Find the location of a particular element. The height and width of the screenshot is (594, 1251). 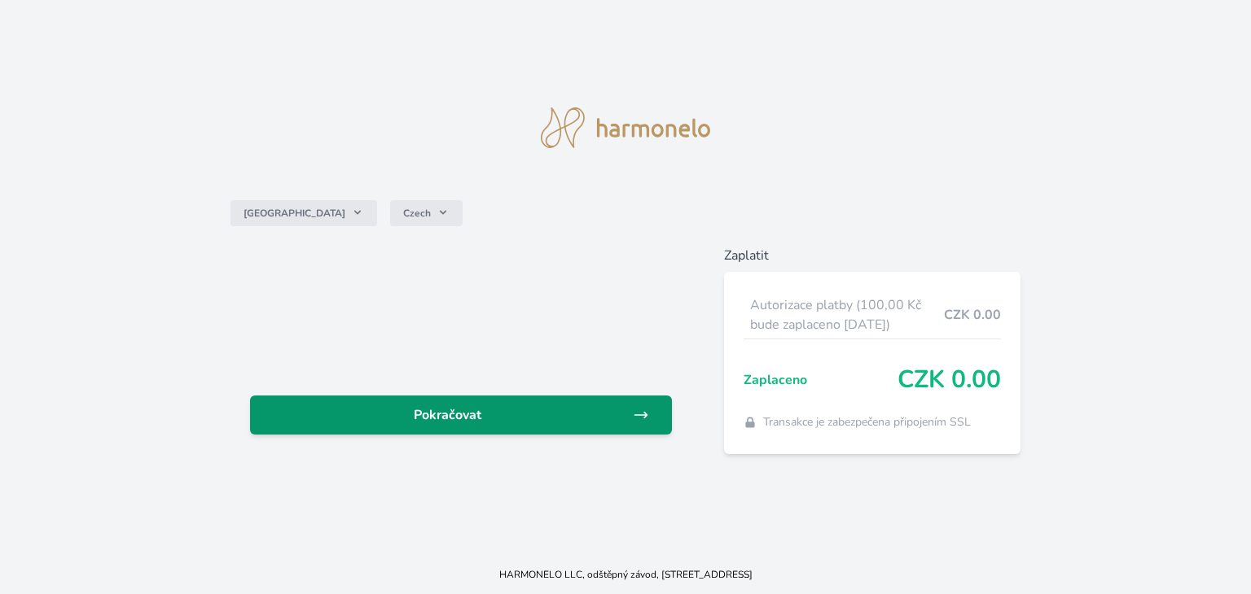

img: logo.svg is located at coordinates (625, 128).